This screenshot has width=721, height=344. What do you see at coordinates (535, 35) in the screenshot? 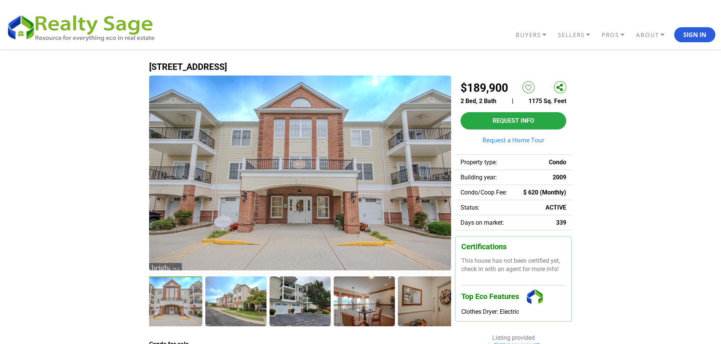
I see `a: BUYERS` at bounding box center [535, 35].